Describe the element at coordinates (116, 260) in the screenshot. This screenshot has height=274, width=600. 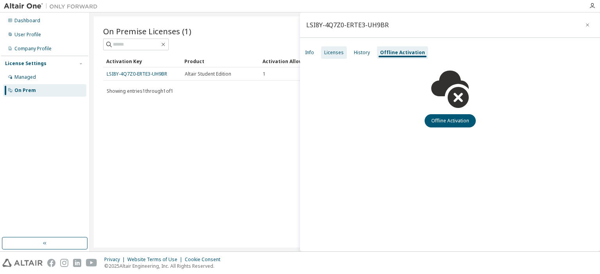
I see `div: Privacy` at that location.